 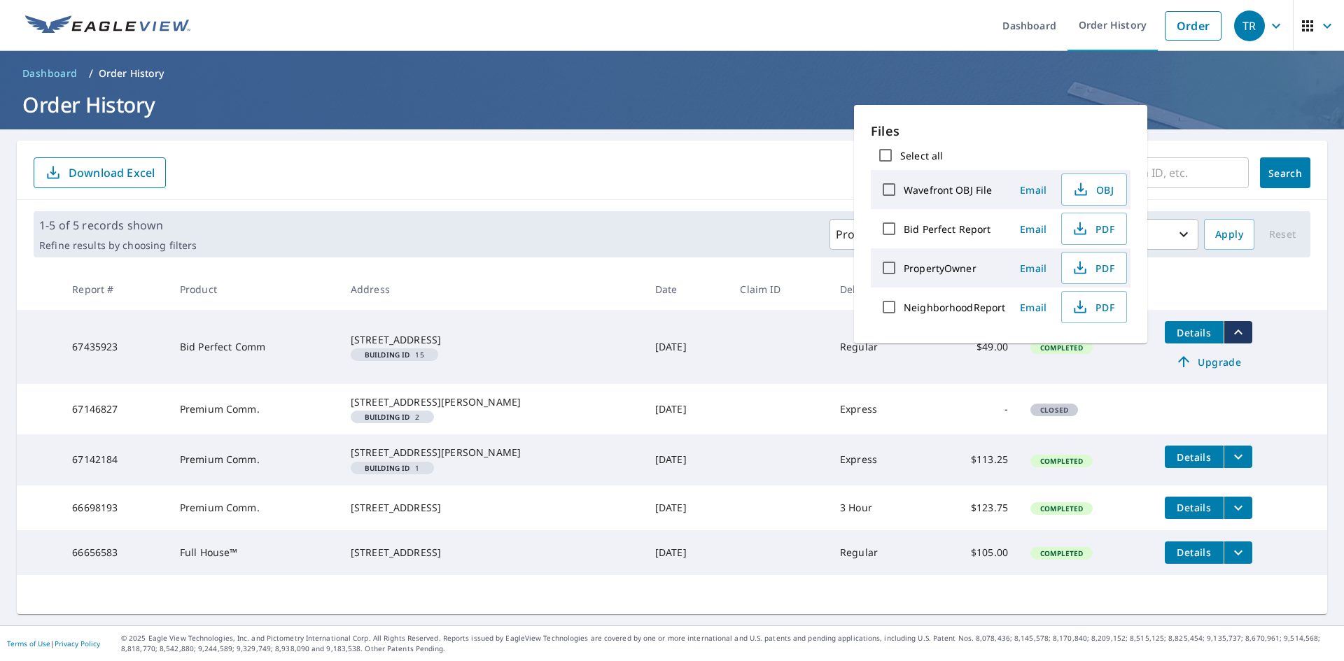 What do you see at coordinates (1238, 457) in the screenshot?
I see `button: filesDropdownBtn-67142184` at bounding box center [1238, 457].